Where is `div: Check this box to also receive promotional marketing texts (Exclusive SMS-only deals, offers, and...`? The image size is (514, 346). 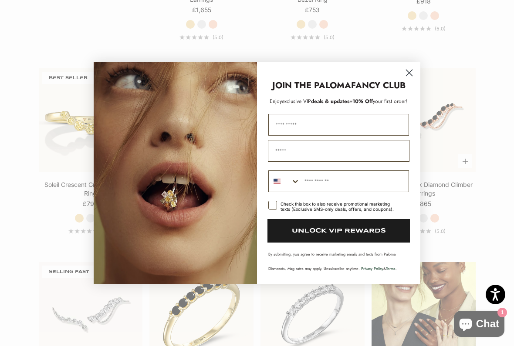
div: Check this box to also receive promotional marketing texts (Exclusive SMS-only deals, offers, and... is located at coordinates (339, 207).